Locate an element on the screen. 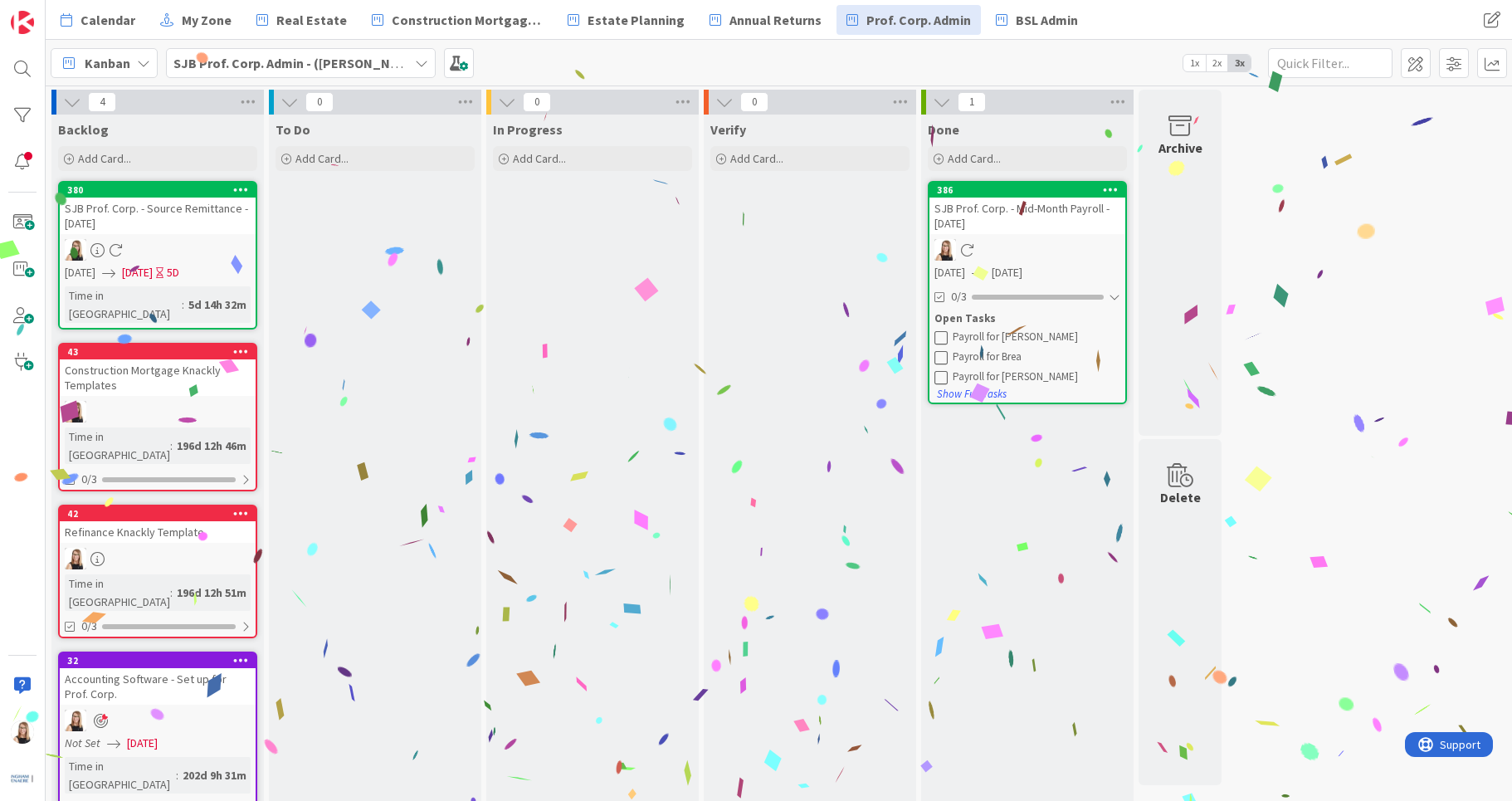 Image resolution: width=1512 pixels, height=801 pixels. a: Prof. Corp. Admin is located at coordinates (908, 20).